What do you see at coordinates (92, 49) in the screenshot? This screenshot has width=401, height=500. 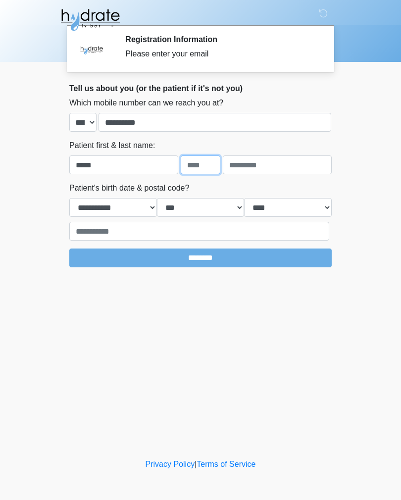 I see `img: Agent Avatar` at bounding box center [92, 49].